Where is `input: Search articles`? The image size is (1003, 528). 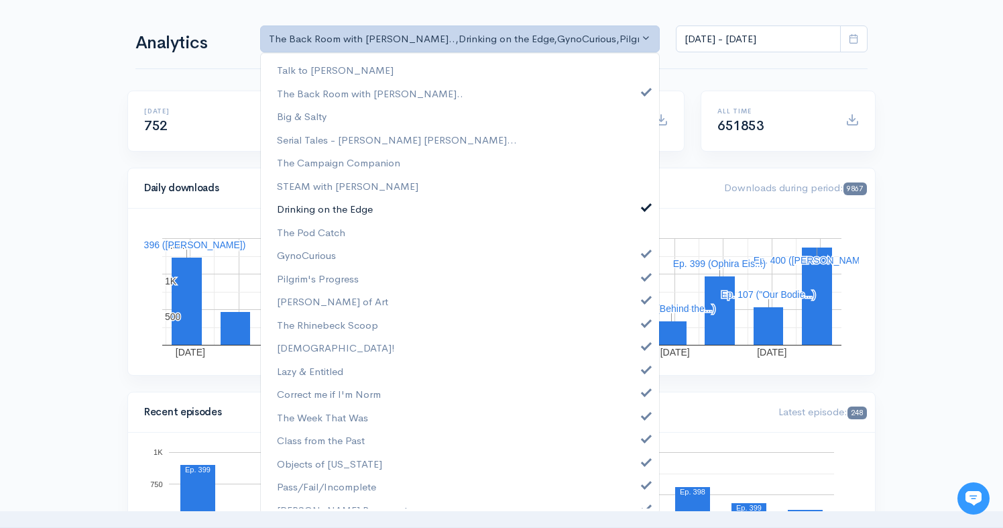
input: Search articles is located at coordinates (139, 266).